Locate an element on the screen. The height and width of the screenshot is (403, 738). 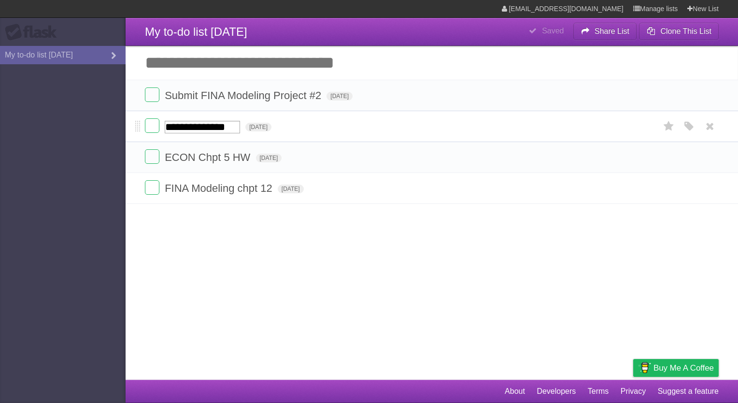
a: Terms is located at coordinates (598, 391).